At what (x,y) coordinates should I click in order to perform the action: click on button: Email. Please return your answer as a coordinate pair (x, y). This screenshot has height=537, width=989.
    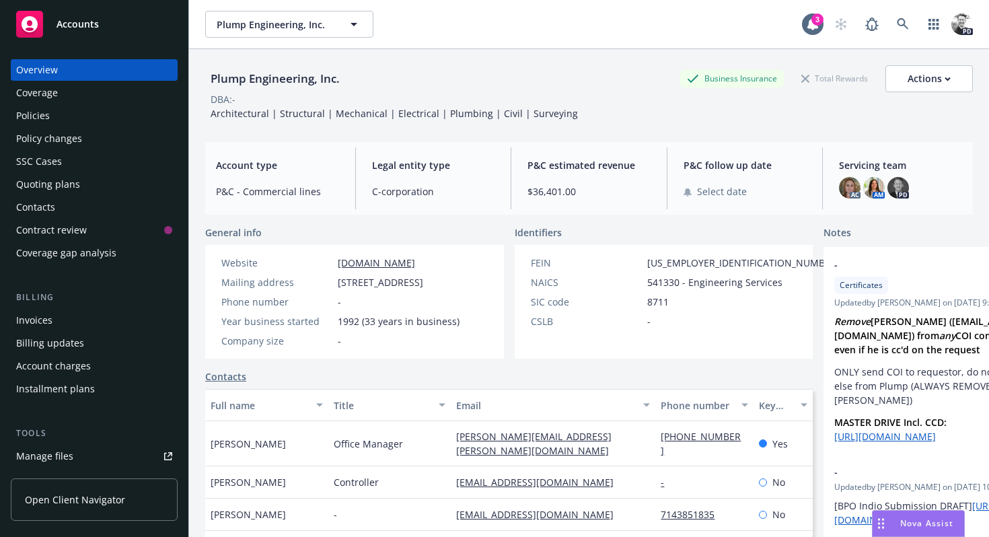
    Looking at the image, I should click on (553, 405).